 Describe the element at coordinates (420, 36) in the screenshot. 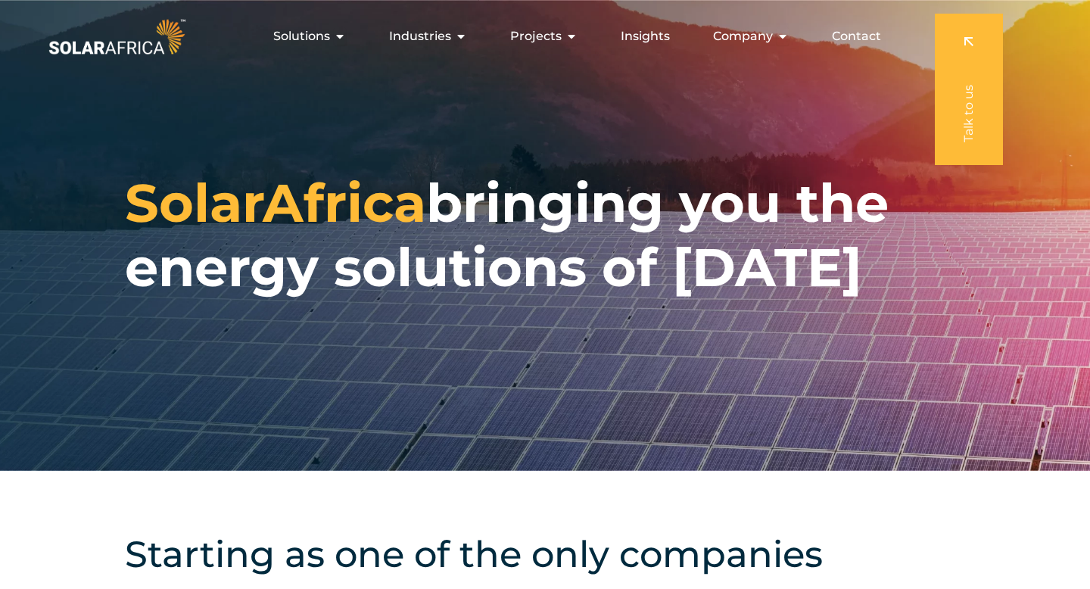

I see `span: Industries` at that location.